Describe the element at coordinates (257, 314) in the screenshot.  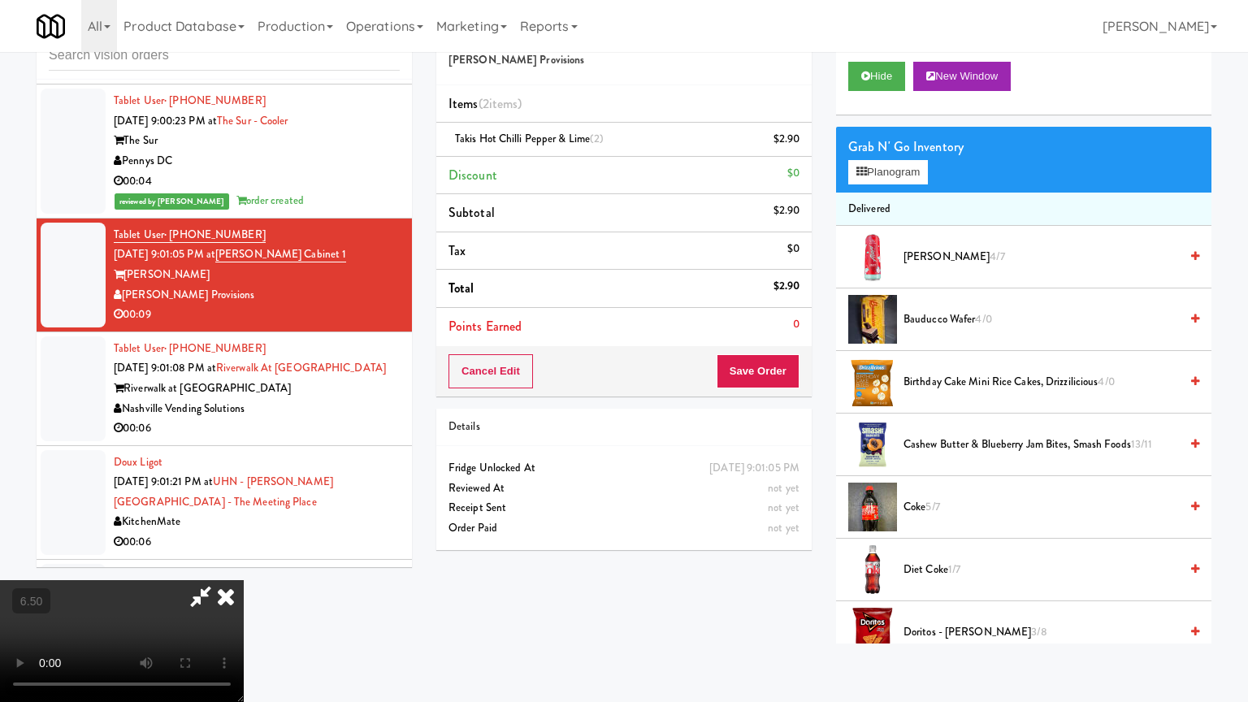
I see `div: 00:09` at that location.